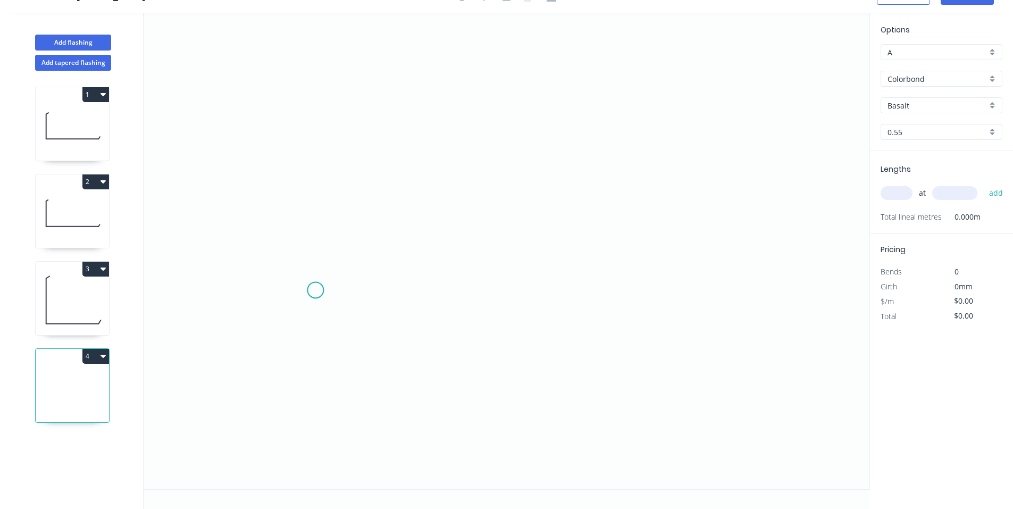 This screenshot has width=1013, height=509. Describe the element at coordinates (937, 52) in the screenshot. I see `input: Price level` at that location.